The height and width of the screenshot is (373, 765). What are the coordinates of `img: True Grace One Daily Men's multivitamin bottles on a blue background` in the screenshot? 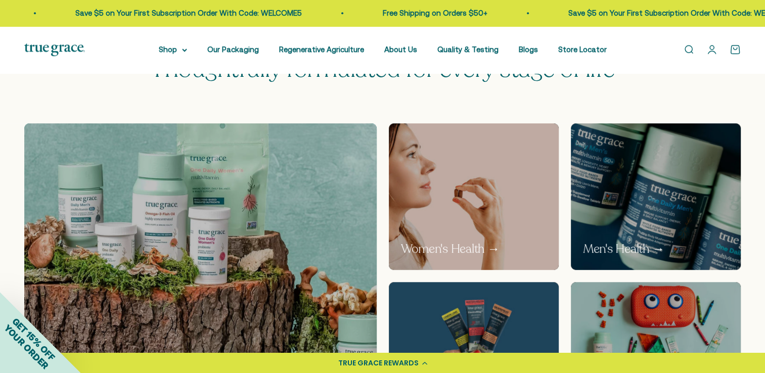 It's located at (656, 197).